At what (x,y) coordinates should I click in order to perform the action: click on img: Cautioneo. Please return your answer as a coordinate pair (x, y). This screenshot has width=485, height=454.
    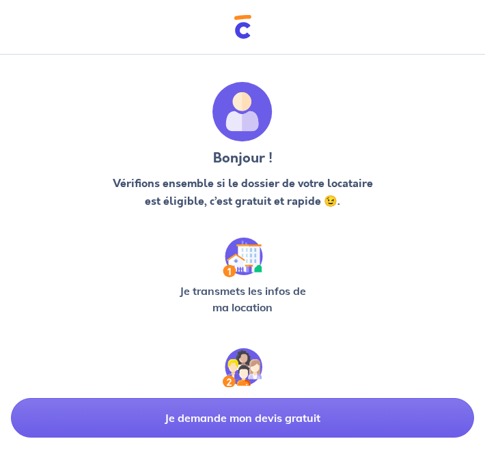
    Looking at the image, I should click on (242, 27).